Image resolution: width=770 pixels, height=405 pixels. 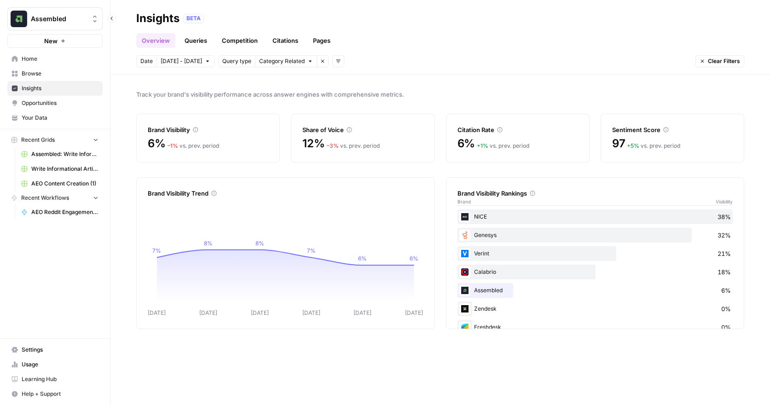 I want to click on a: Insights, so click(x=55, y=88).